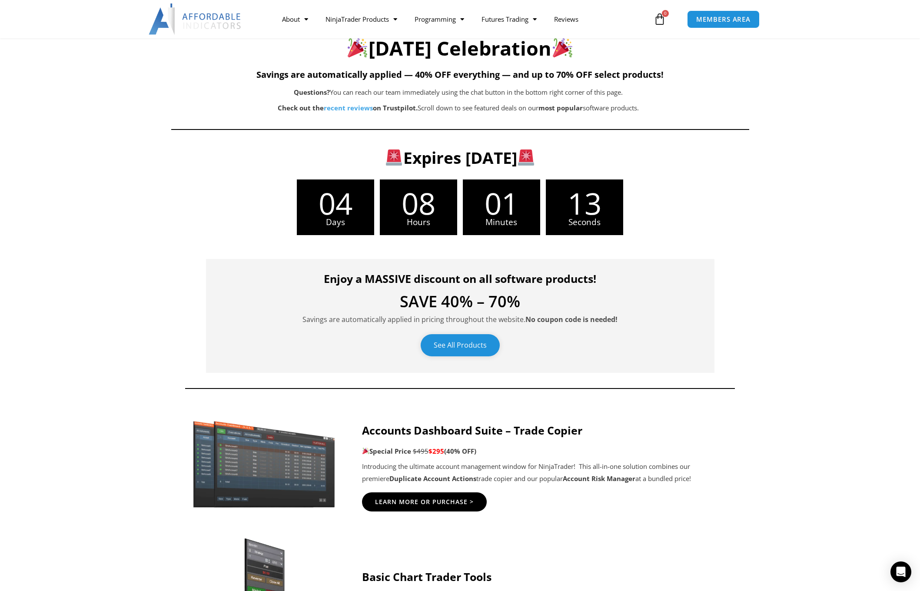 This screenshot has width=920, height=591. Describe the element at coordinates (386, 451) in the screenshot. I see `strong: Special Price` at that location.